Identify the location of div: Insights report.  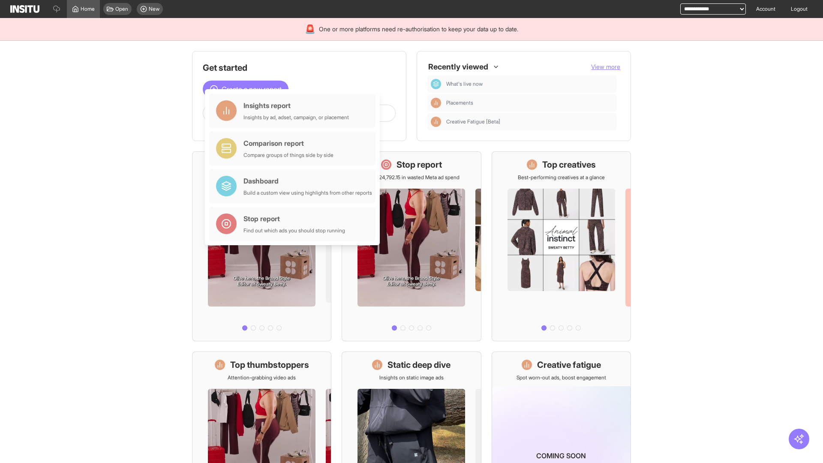
(296, 105).